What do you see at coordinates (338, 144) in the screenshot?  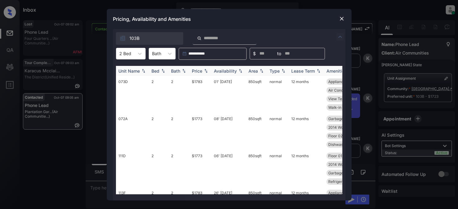 I see `span: Dishwasher` at bounding box center [338, 144].